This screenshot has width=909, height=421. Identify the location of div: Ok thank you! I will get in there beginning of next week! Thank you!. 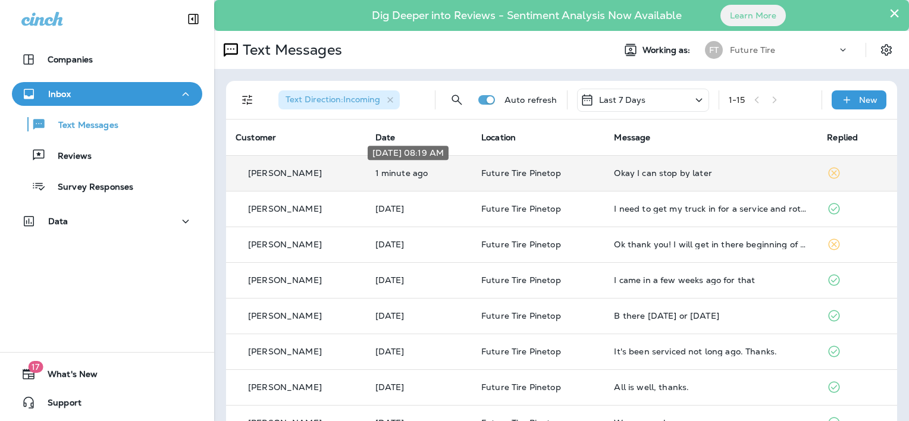
(711, 245).